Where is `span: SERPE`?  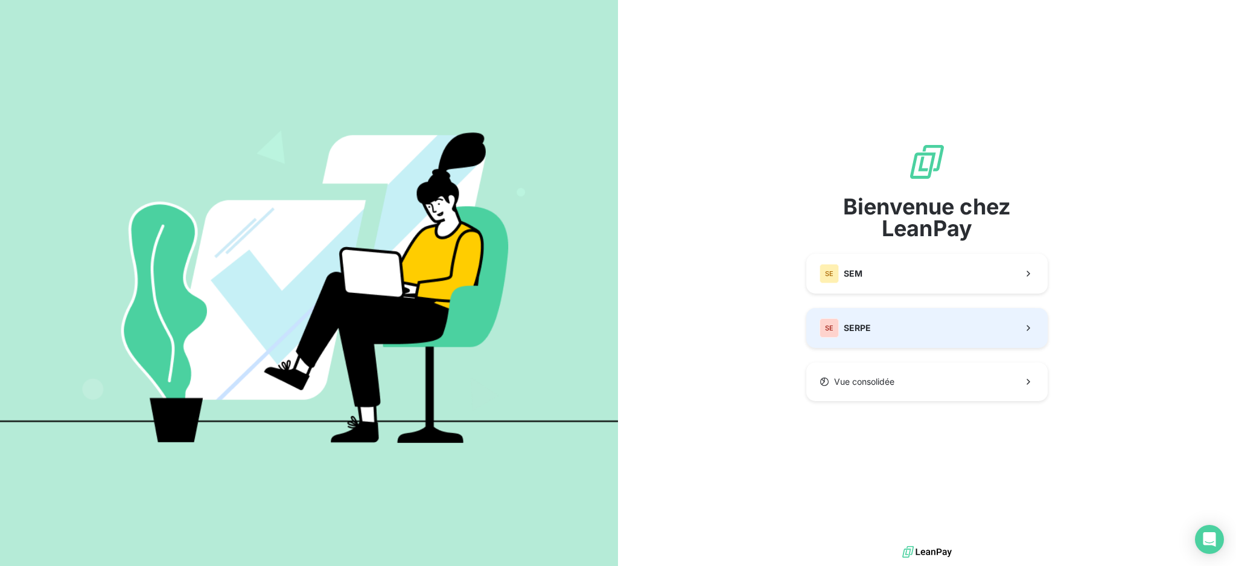
span: SERPE is located at coordinates (857, 328).